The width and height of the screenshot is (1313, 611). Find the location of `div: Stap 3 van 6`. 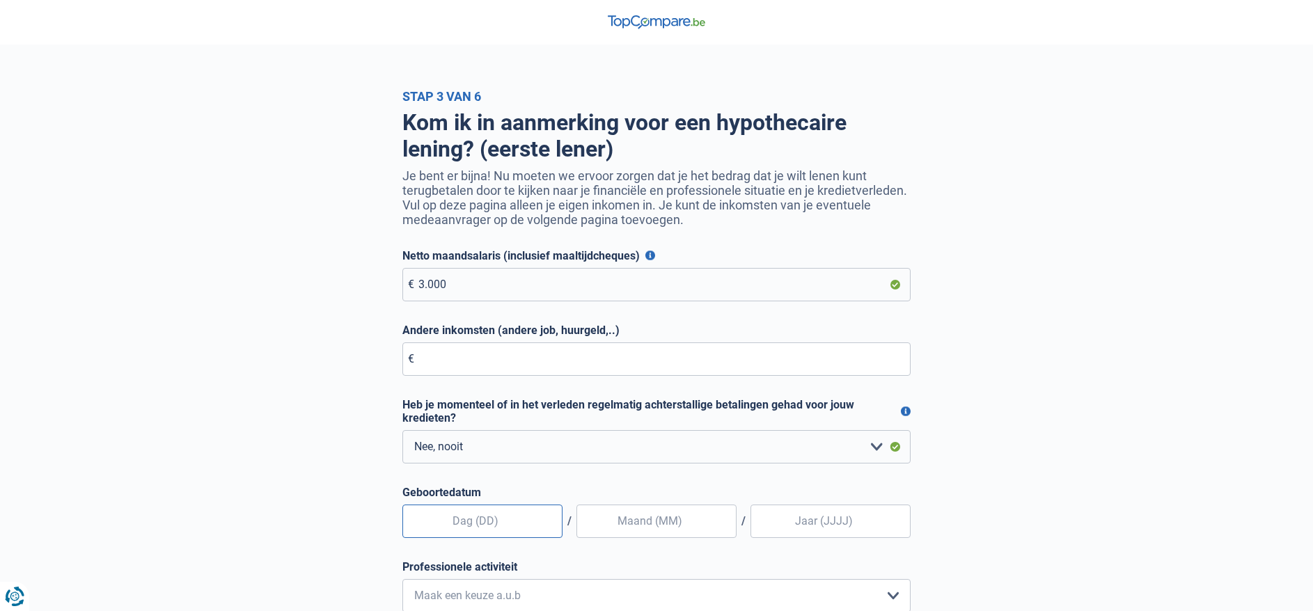

div: Stap 3 van 6 is located at coordinates (656, 96).